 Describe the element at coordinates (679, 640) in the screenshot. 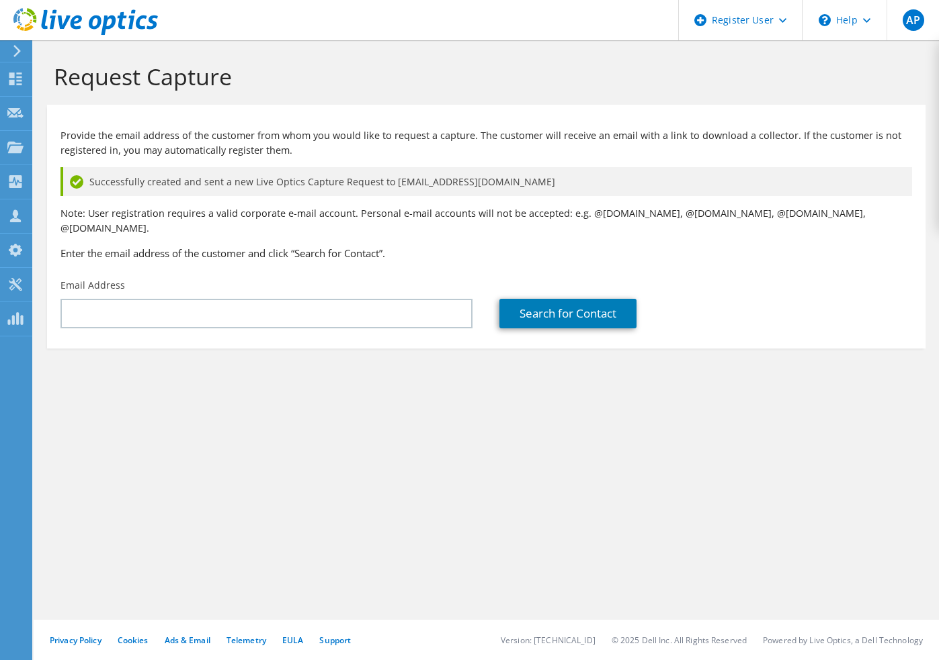

I see `li: © 2025 Dell Inc. All Rights Reserved` at that location.